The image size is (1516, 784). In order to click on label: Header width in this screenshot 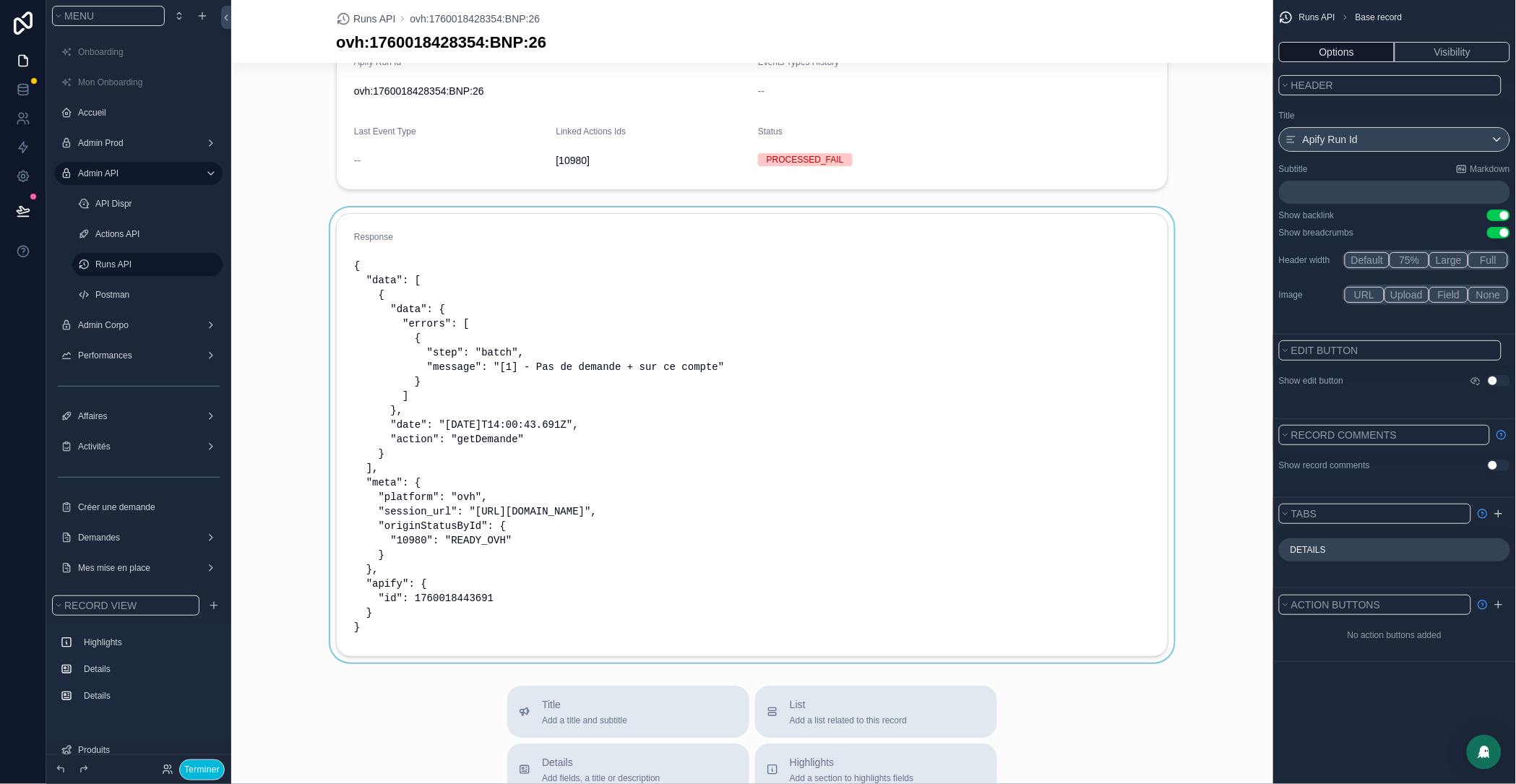, I will do `click(1307, 260)`.